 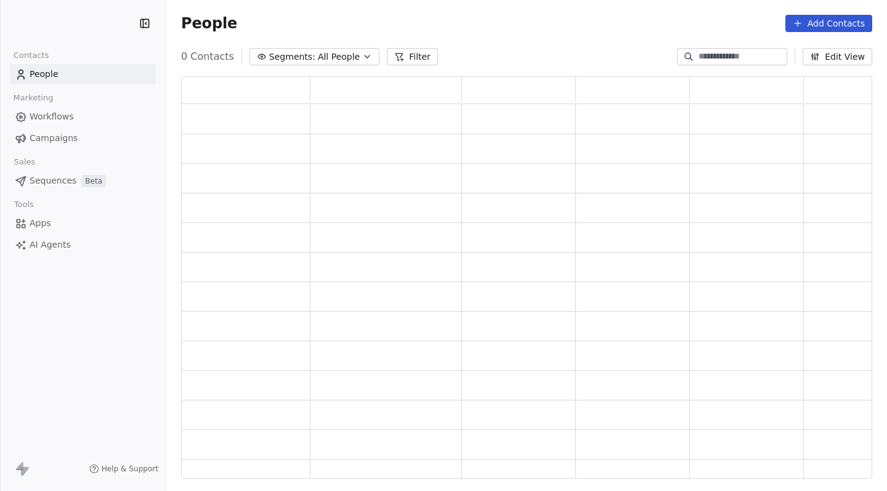 What do you see at coordinates (412, 57) in the screenshot?
I see `button: Filter` at bounding box center [412, 57].